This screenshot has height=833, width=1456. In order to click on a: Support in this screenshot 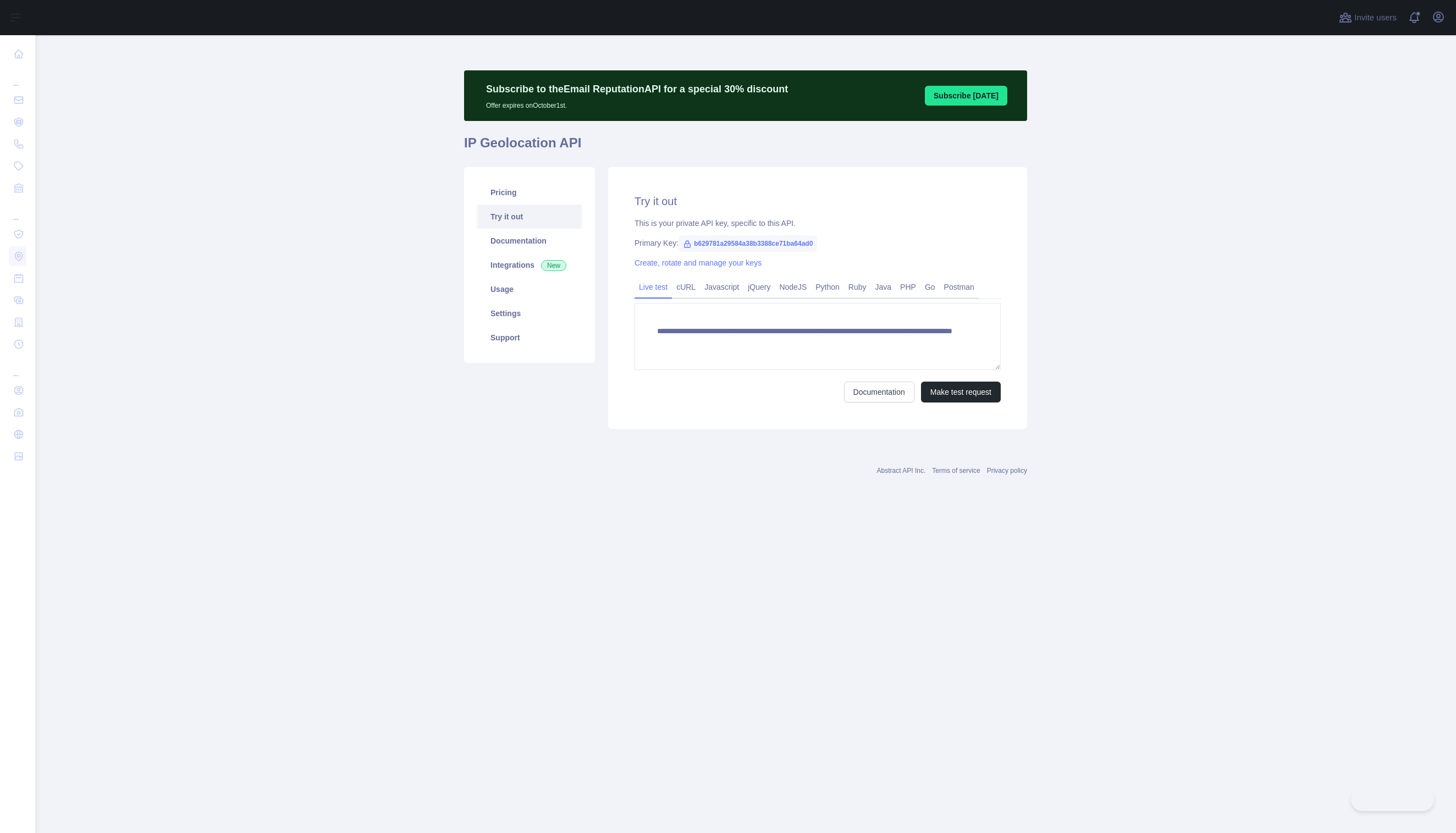, I will do `click(530, 338)`.